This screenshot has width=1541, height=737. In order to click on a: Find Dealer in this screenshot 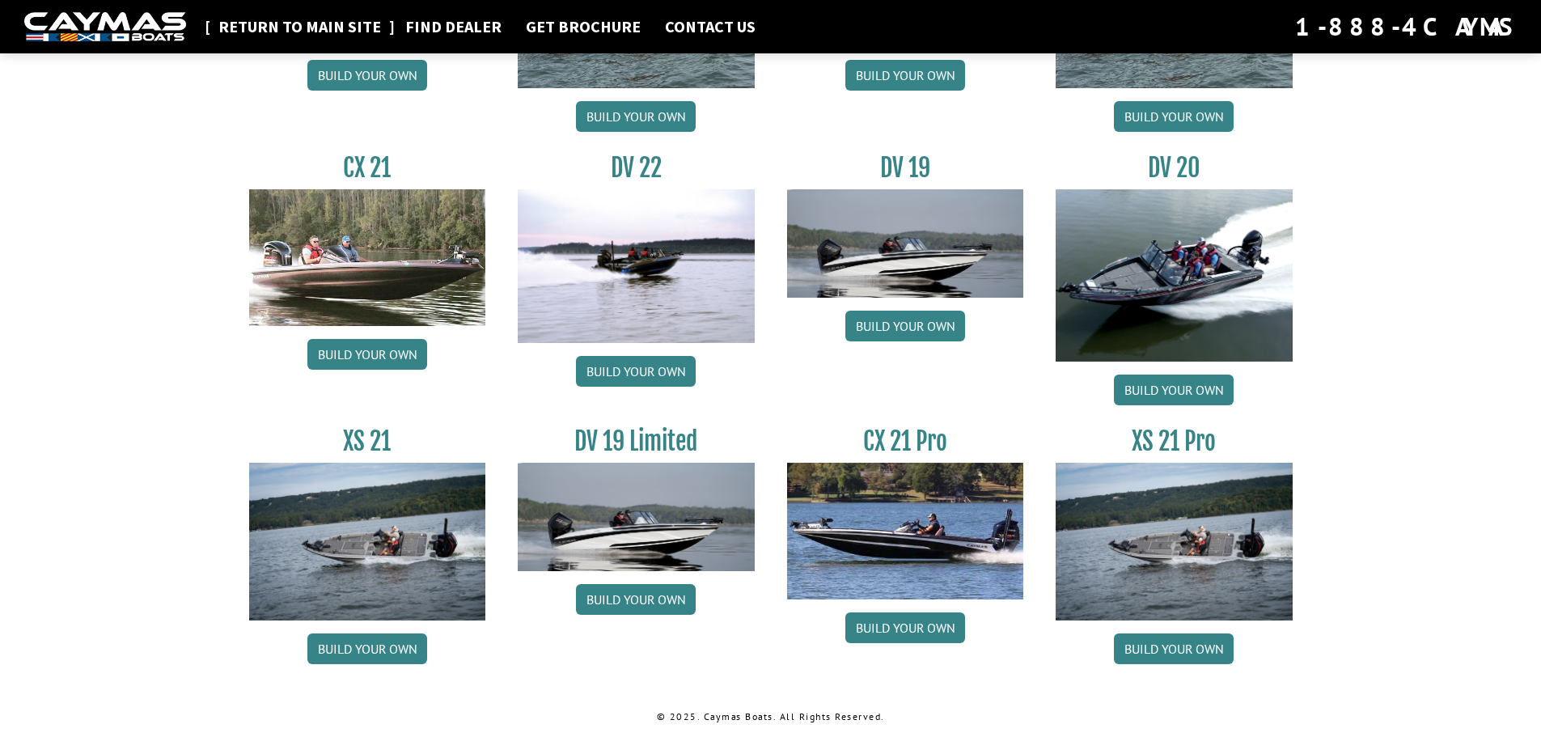, I will do `click(453, 27)`.